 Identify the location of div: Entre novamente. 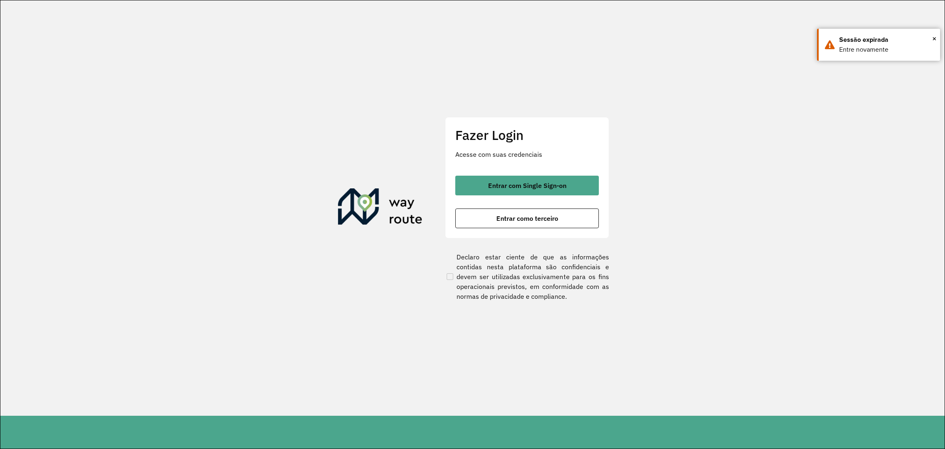
(887, 50).